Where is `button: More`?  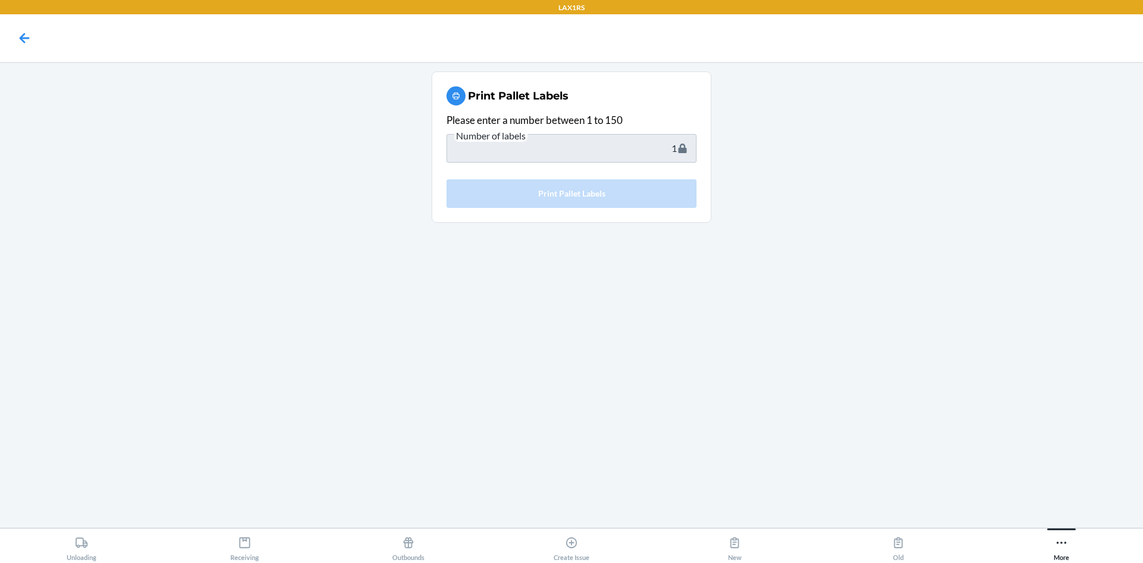 button: More is located at coordinates (1062, 544).